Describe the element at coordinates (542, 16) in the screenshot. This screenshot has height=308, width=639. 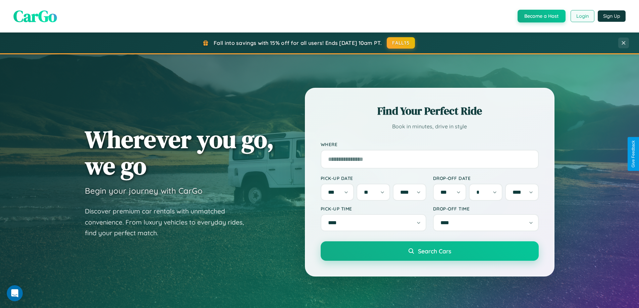
I see `button: Become a Host` at that location.